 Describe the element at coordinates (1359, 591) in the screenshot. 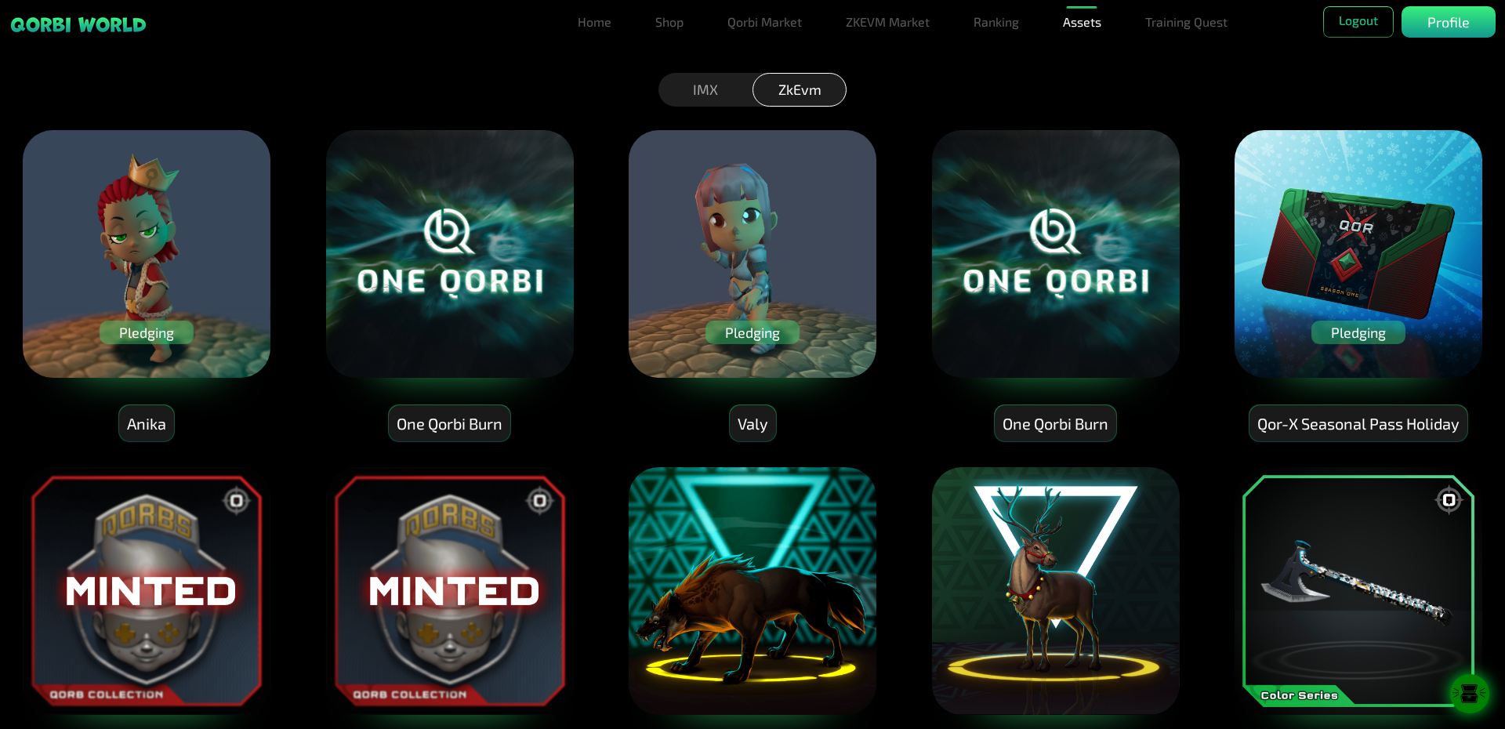

I see `img: Celestial Nebula Dark Camo` at that location.